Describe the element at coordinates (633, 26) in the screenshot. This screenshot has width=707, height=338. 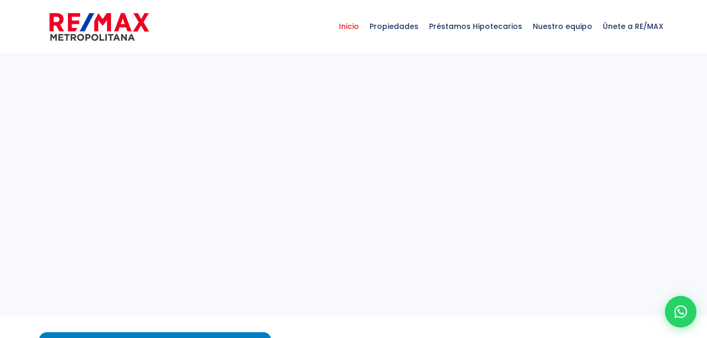
I see `span: Únete a RE/MAX` at that location.